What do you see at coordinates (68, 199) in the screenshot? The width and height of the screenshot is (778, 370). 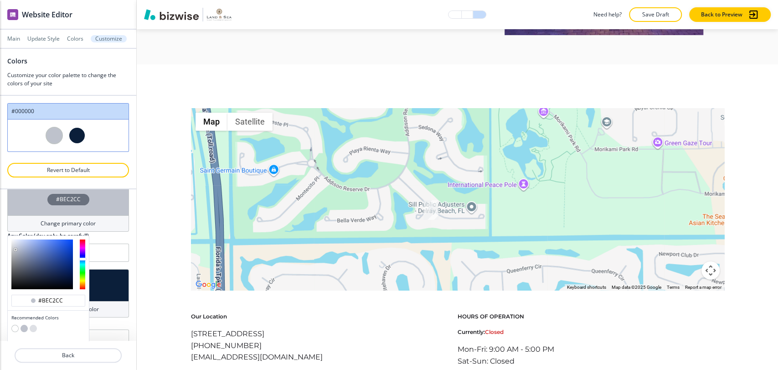 I see `h4: #BEC2CC` at bounding box center [68, 199].